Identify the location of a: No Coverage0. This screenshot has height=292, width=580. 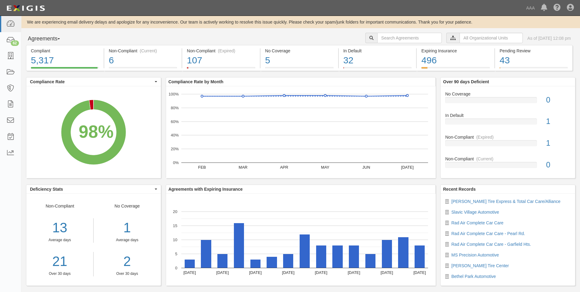
(508, 102).